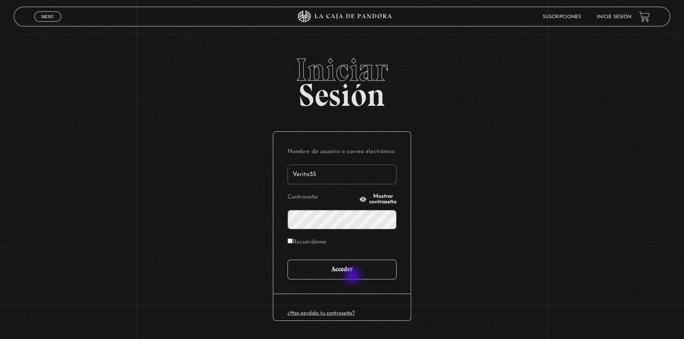 Image resolution: width=684 pixels, height=339 pixels. Describe the element at coordinates (47, 24) in the screenshot. I see `span: Cerrar` at that location.